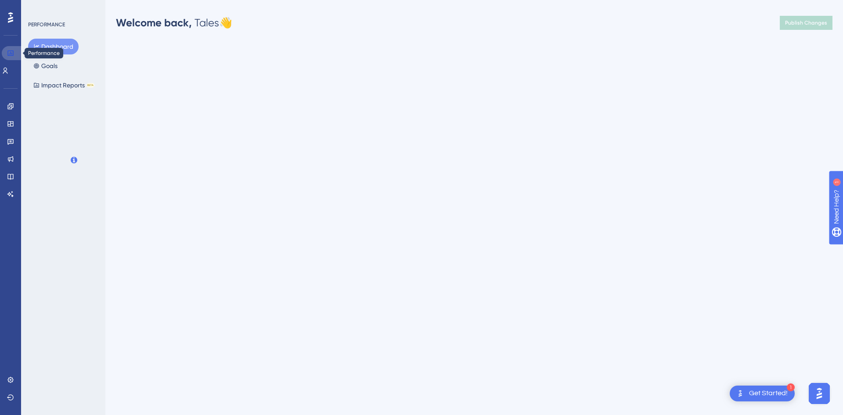 Image resolution: width=843 pixels, height=415 pixels. I want to click on button: Open AI Assistant Launcher, so click(13, 13).